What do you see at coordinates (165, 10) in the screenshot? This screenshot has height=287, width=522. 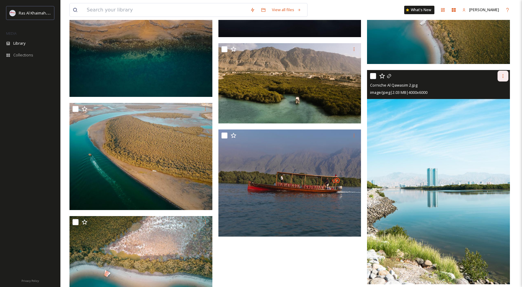 I see `input: Search your library` at bounding box center [165, 10].